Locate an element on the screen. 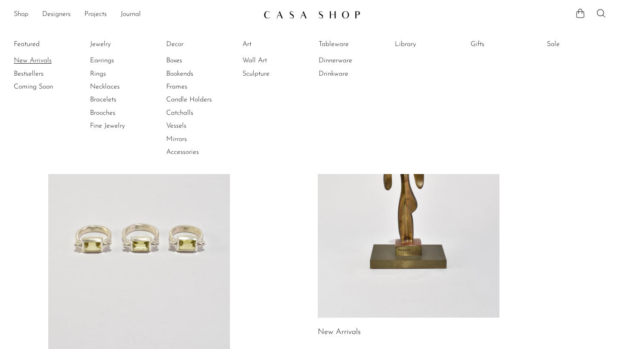  a: Boxes is located at coordinates (198, 61).